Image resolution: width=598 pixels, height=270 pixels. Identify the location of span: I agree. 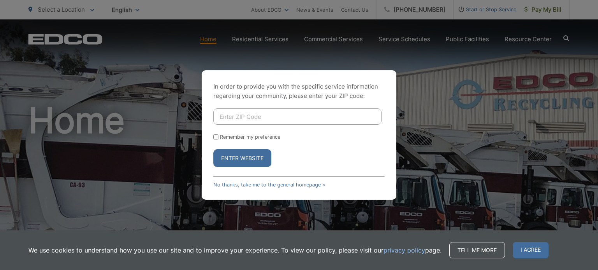
(530, 251).